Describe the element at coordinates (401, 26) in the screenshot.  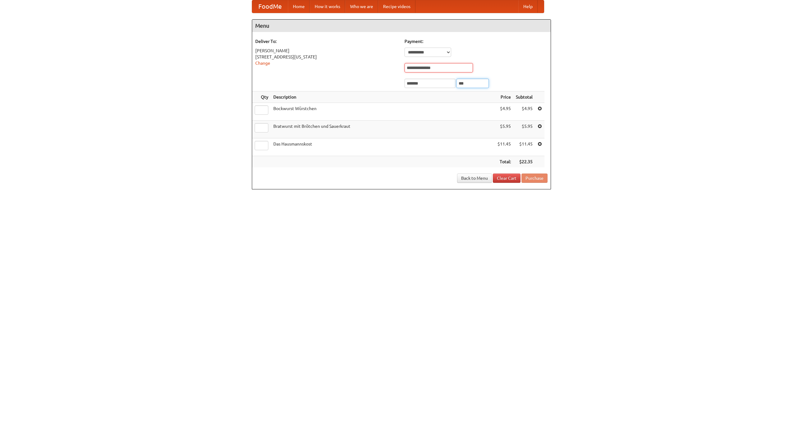
I see `h4: Menu` at that location.